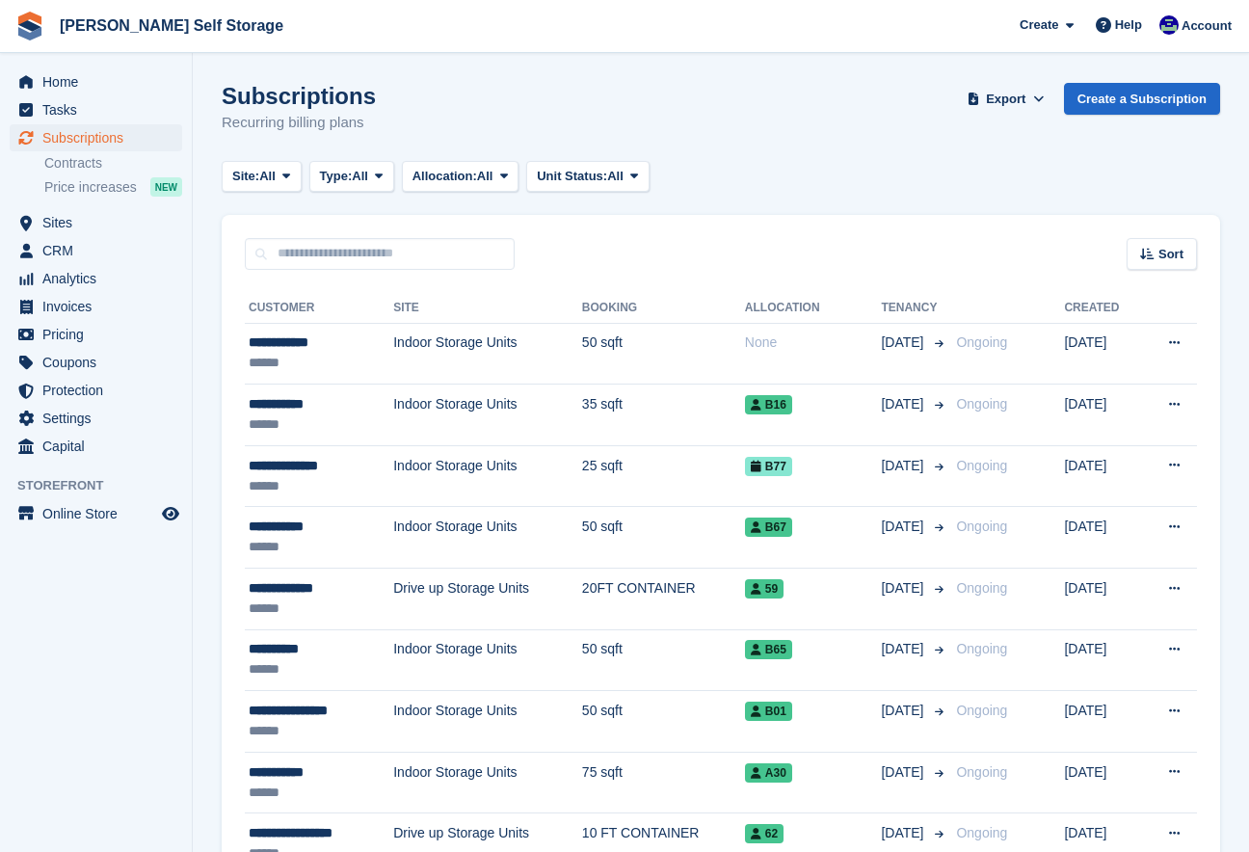 The height and width of the screenshot is (852, 1249). What do you see at coordinates (663, 599) in the screenshot?
I see `td: 20FT CONTAINER` at bounding box center [663, 599].